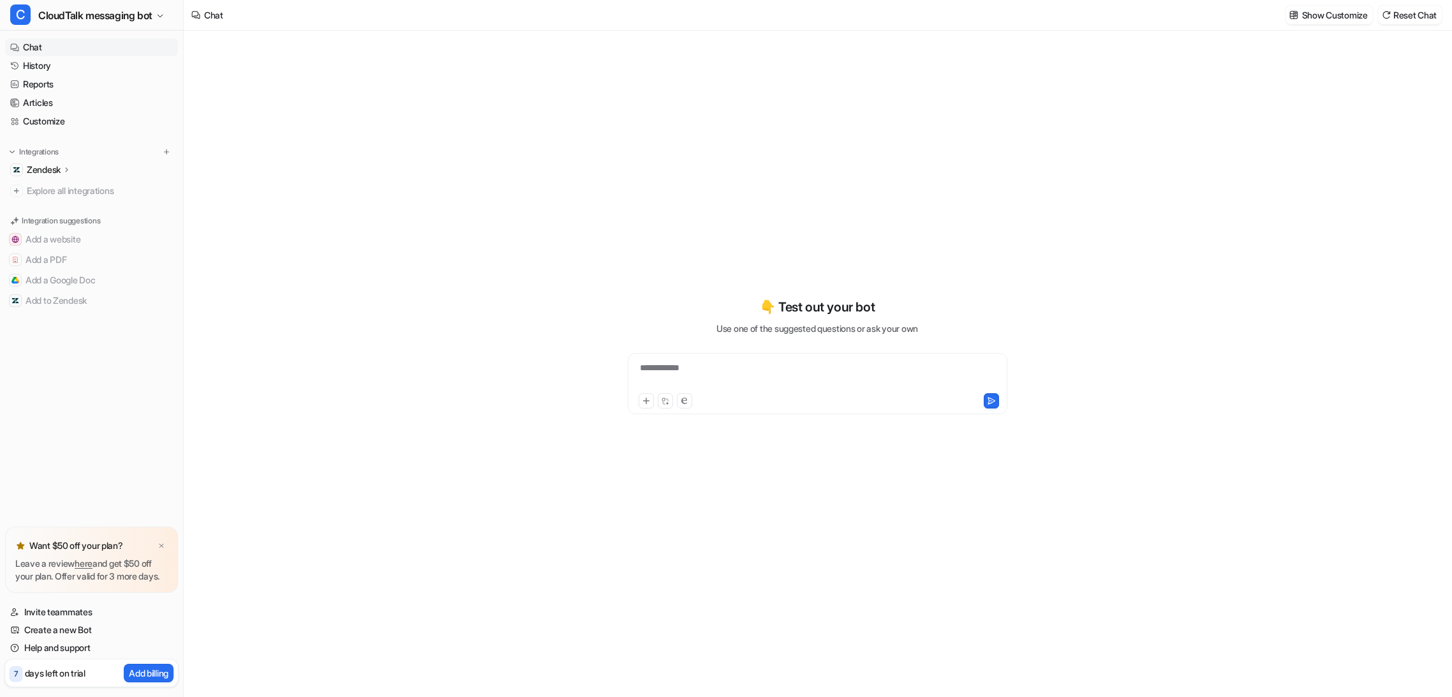 The width and height of the screenshot is (1452, 697). What do you see at coordinates (1329, 15) in the screenshot?
I see `button: Show Customize` at bounding box center [1329, 15].